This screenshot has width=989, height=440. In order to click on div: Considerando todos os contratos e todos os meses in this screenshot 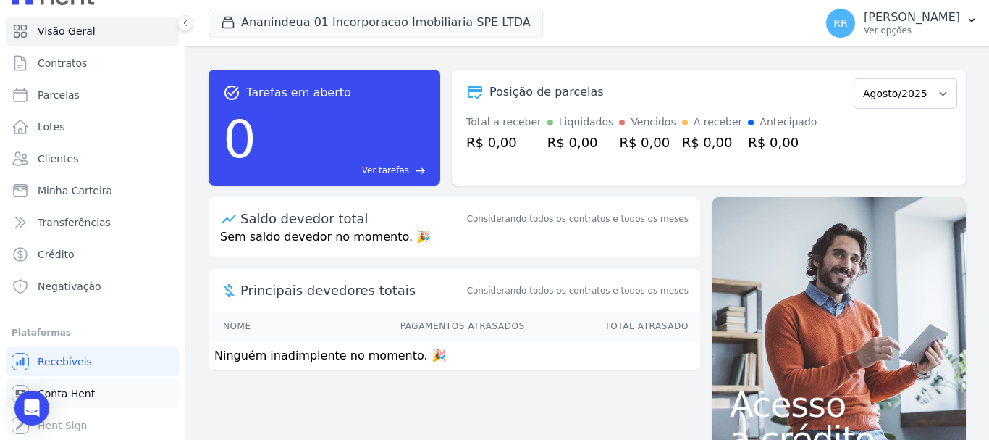, I will do `click(578, 219)`.